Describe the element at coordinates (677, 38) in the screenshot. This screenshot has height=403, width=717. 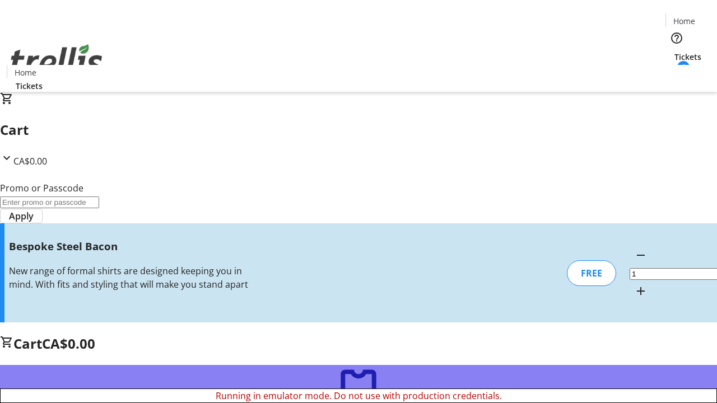
I see `button: Help` at that location.